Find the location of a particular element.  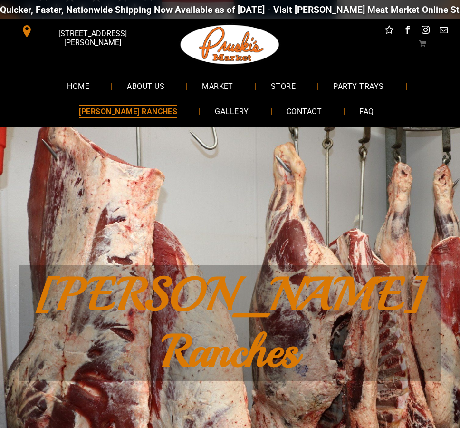

a: STORE is located at coordinates (283, 86).